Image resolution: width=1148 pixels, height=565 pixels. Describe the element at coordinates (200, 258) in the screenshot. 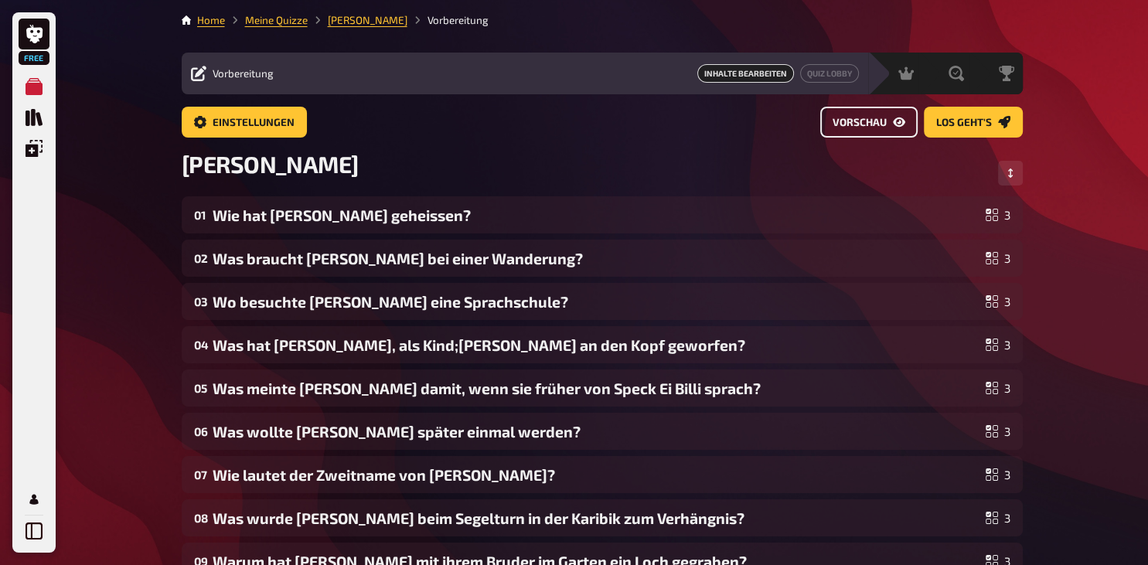

I see `div: 02` at that location.